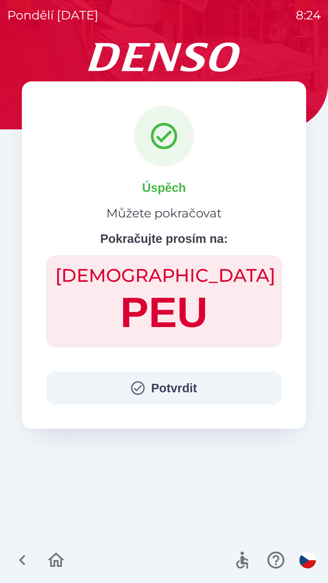  Describe the element at coordinates (164, 388) in the screenshot. I see `button: Potvrdit` at that location.